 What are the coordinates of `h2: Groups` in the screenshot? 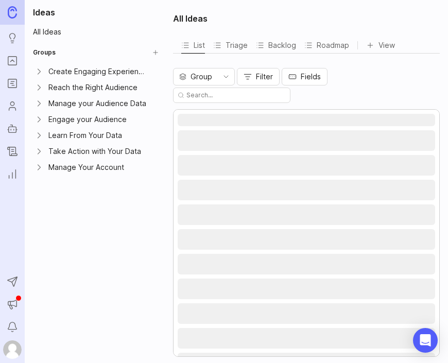 It's located at (44, 53).